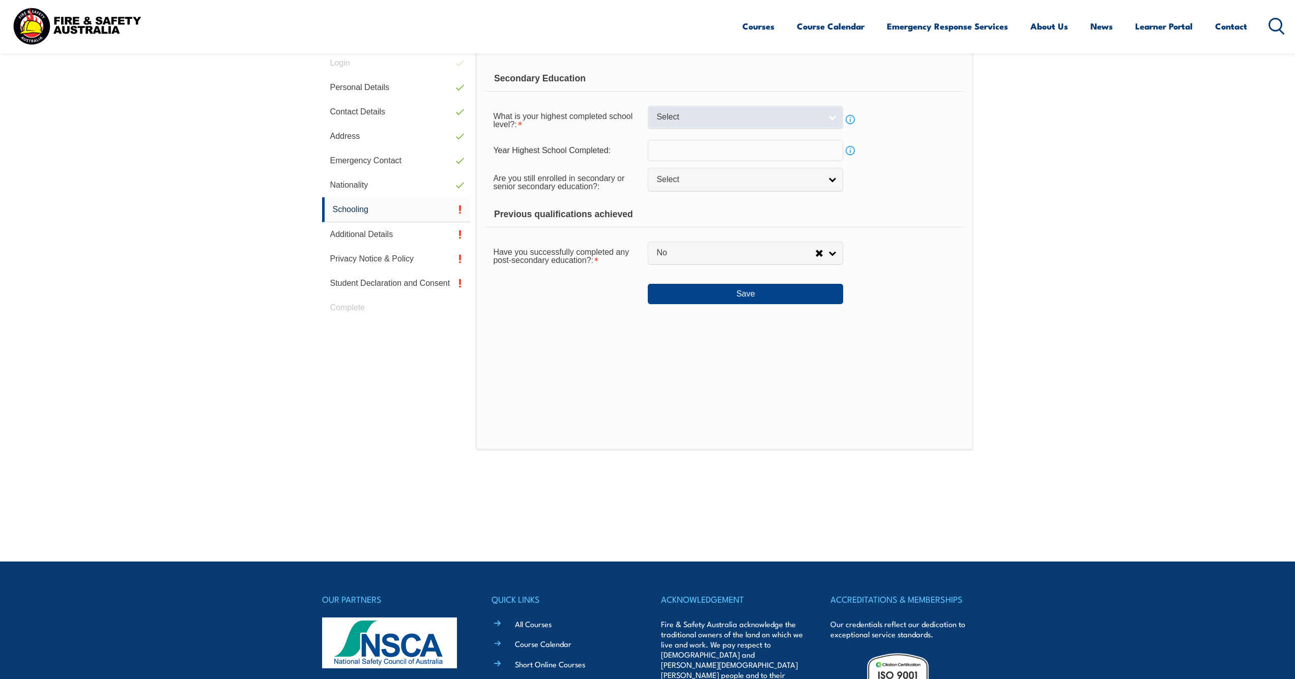 The width and height of the screenshot is (1295, 679). What do you see at coordinates (566, 120) in the screenshot?
I see `div: What is your highest completed school level? is required.` at bounding box center [566, 120].